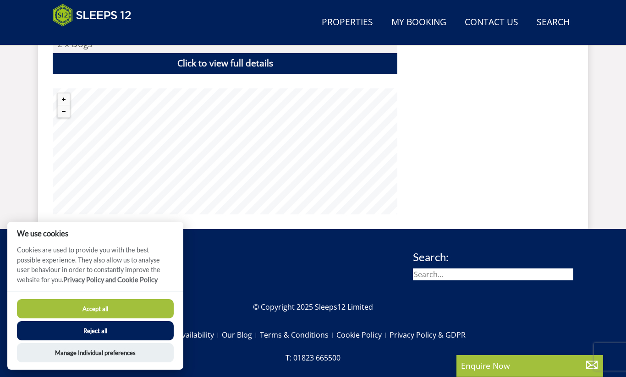 This screenshot has height=377, width=626. I want to click on a: Late Availability, so click(191, 335).